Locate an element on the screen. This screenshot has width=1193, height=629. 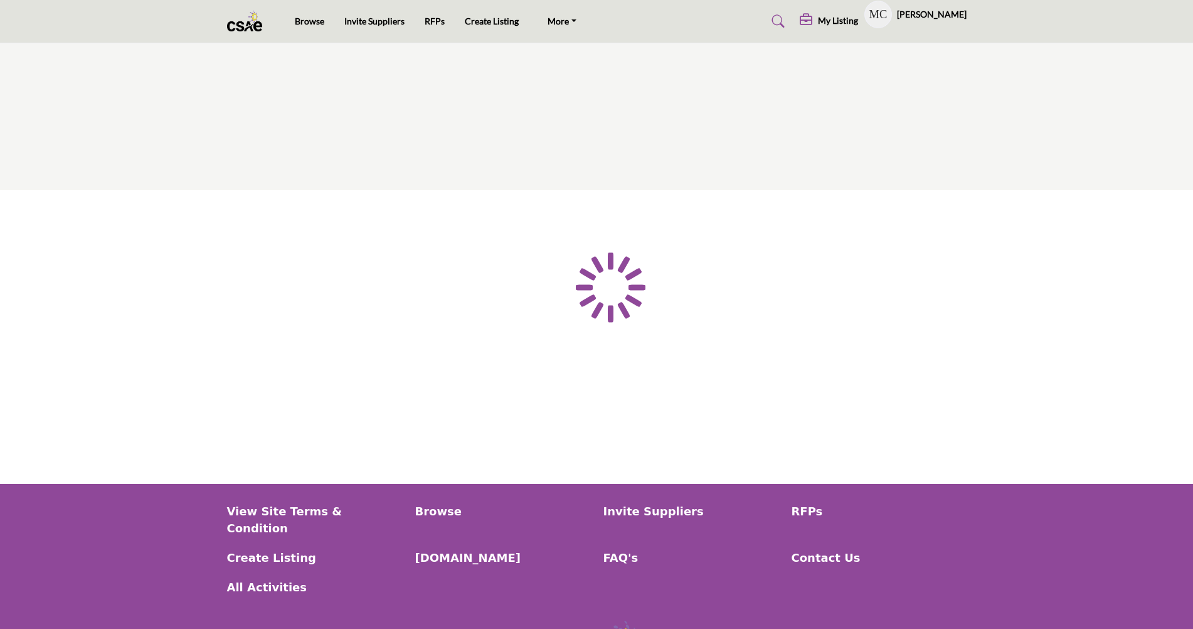
p: Contact Us is located at coordinates (879, 557).